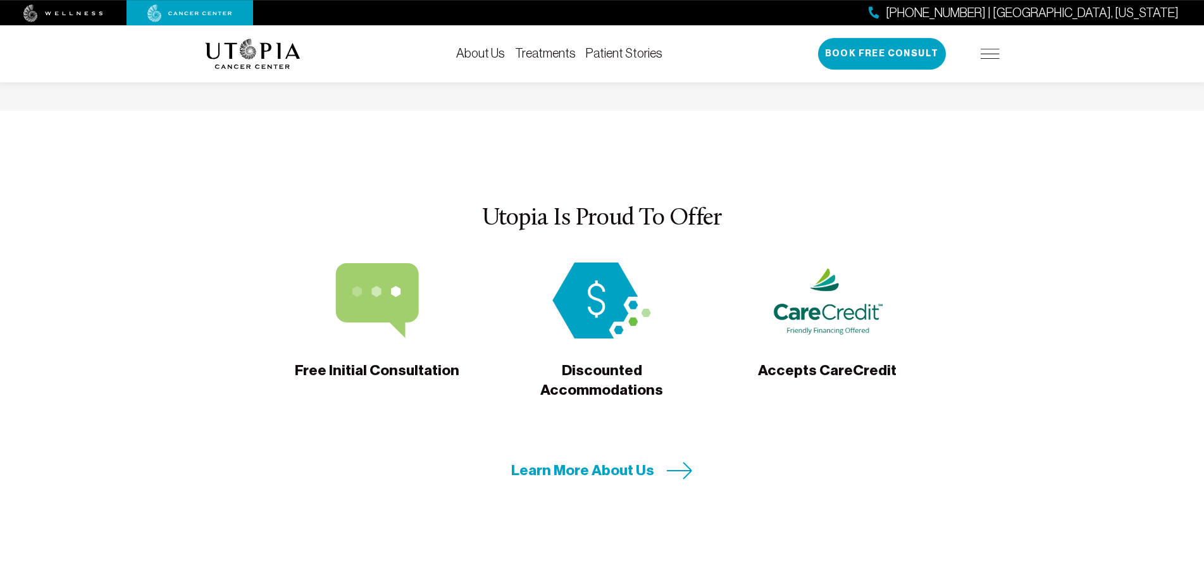 The image size is (1204, 570). What do you see at coordinates (602, 470) in the screenshot?
I see `a: Learn More About Us` at bounding box center [602, 470].